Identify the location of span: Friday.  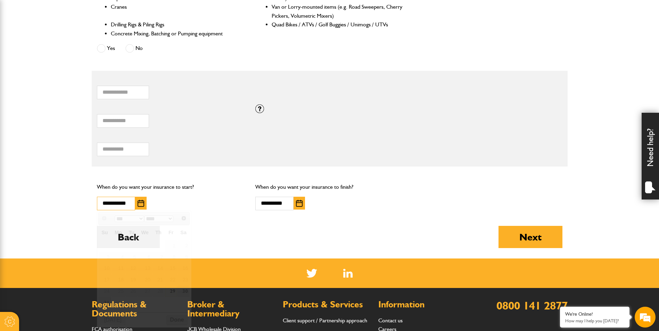
(171, 233).